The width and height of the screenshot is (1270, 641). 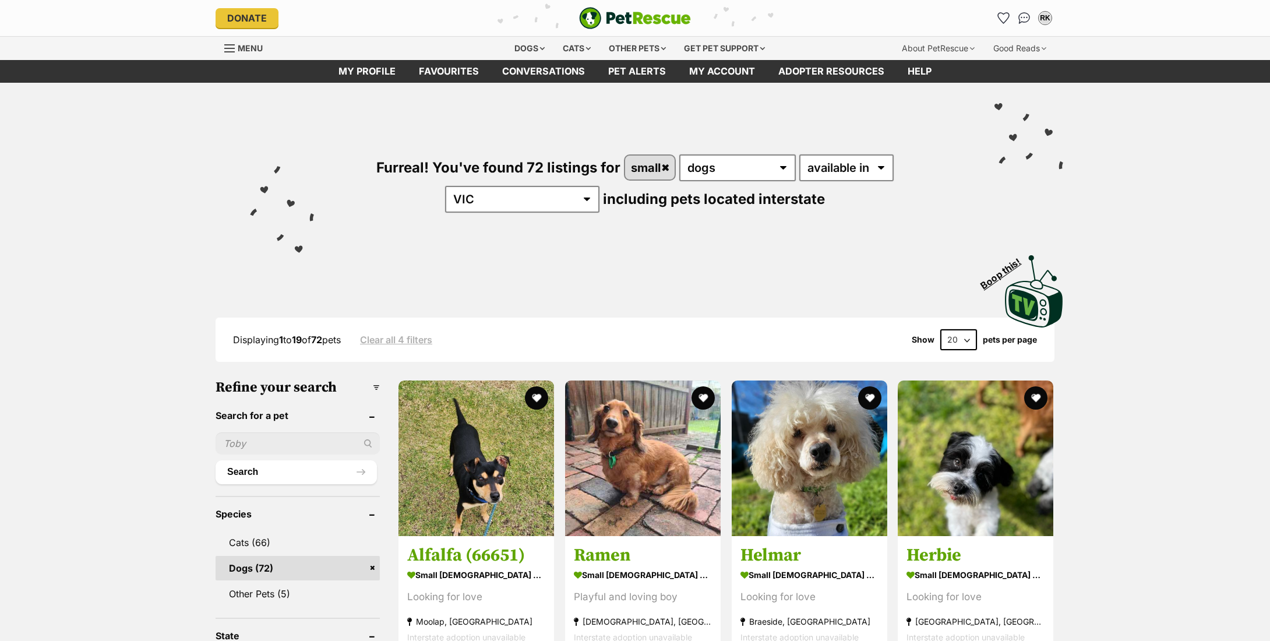 I want to click on a: Cats (66), so click(x=298, y=542).